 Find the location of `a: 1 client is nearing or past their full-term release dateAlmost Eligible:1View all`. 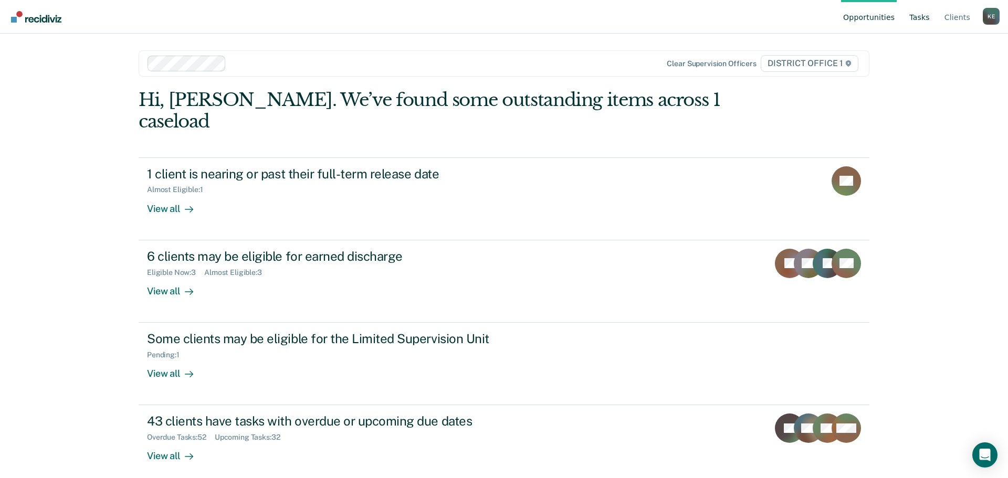

a: 1 client is nearing or past their full-term release dateAlmost Eligible:1View all is located at coordinates (504, 199).